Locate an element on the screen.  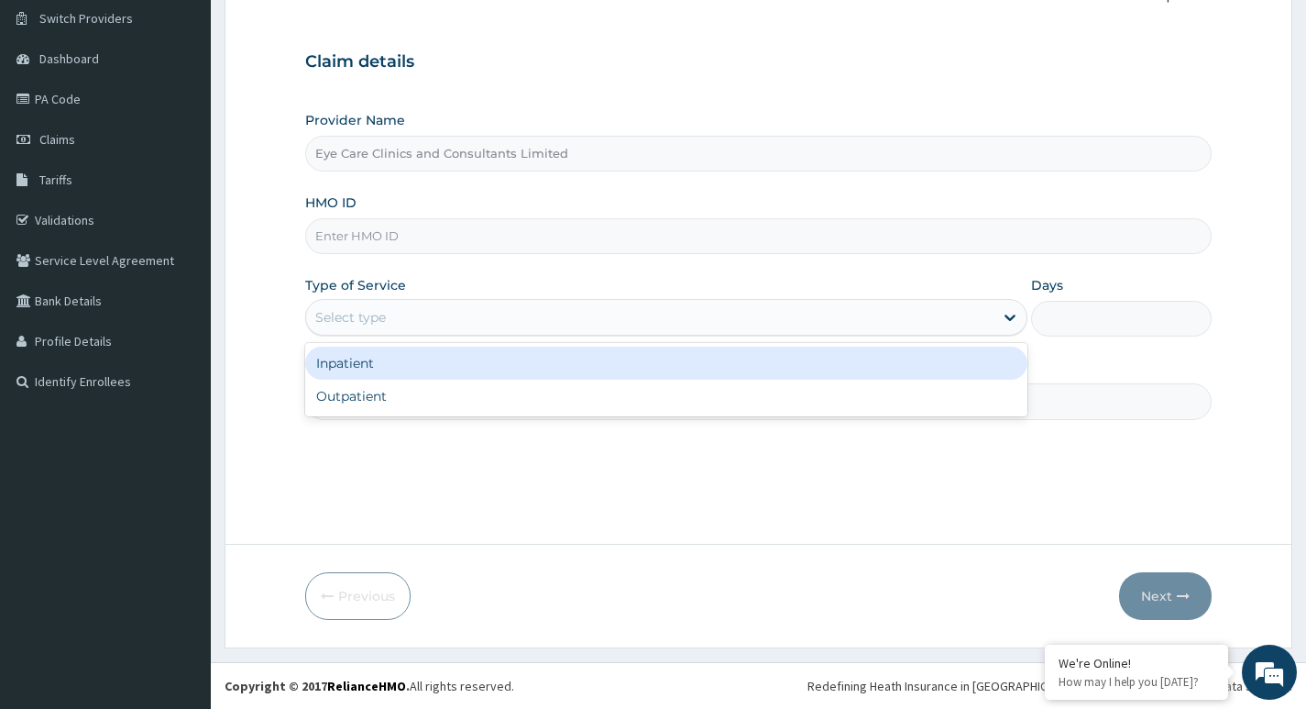
span: Dashboard is located at coordinates (69, 59).